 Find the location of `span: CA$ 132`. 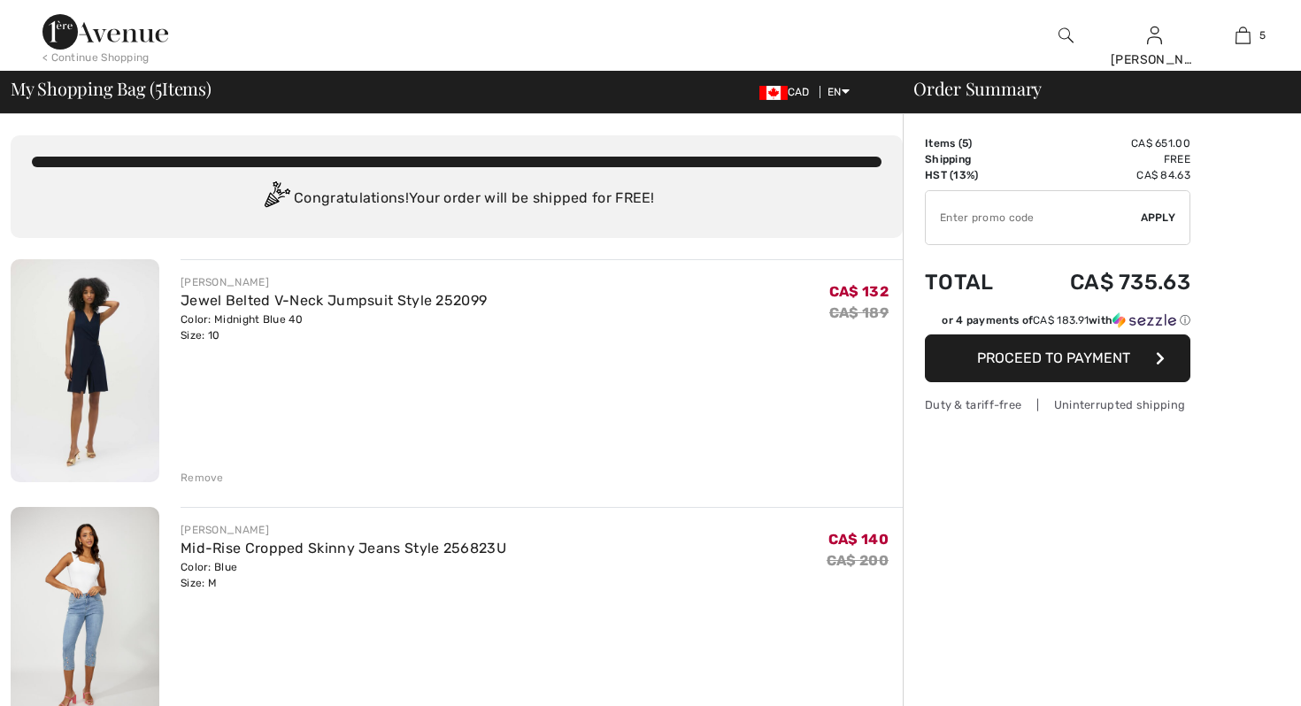

span: CA$ 132 is located at coordinates (858, 291).